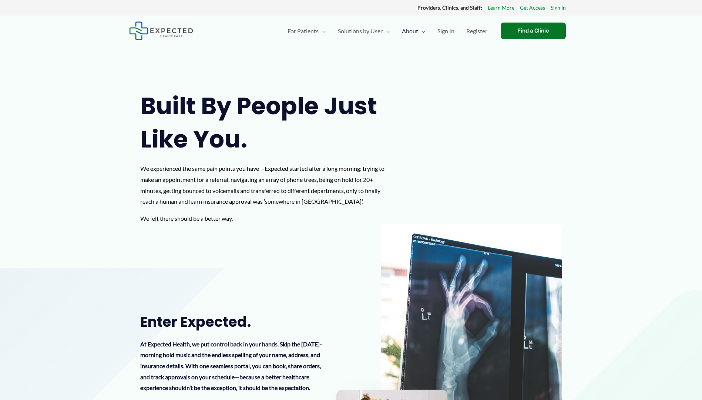 The height and width of the screenshot is (400, 702). What do you see at coordinates (267, 219) in the screenshot?
I see `p: We felt there should be a better way.` at bounding box center [267, 219].